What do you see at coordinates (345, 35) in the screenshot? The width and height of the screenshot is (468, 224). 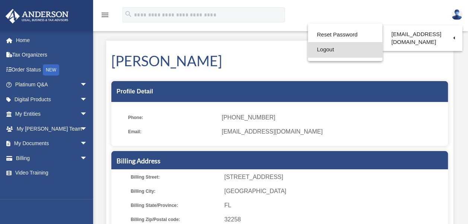 I see `a: Reset Password` at bounding box center [345, 35].